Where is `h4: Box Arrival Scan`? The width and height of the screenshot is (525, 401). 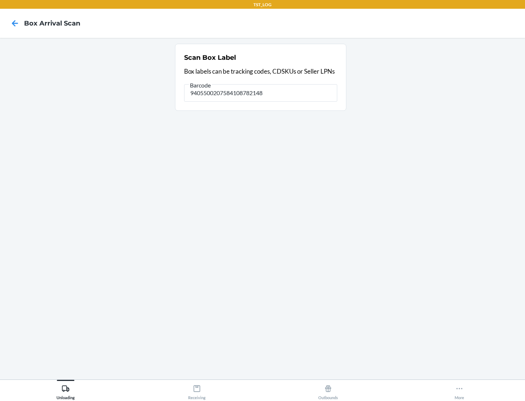 h4: Box Arrival Scan is located at coordinates (52, 23).